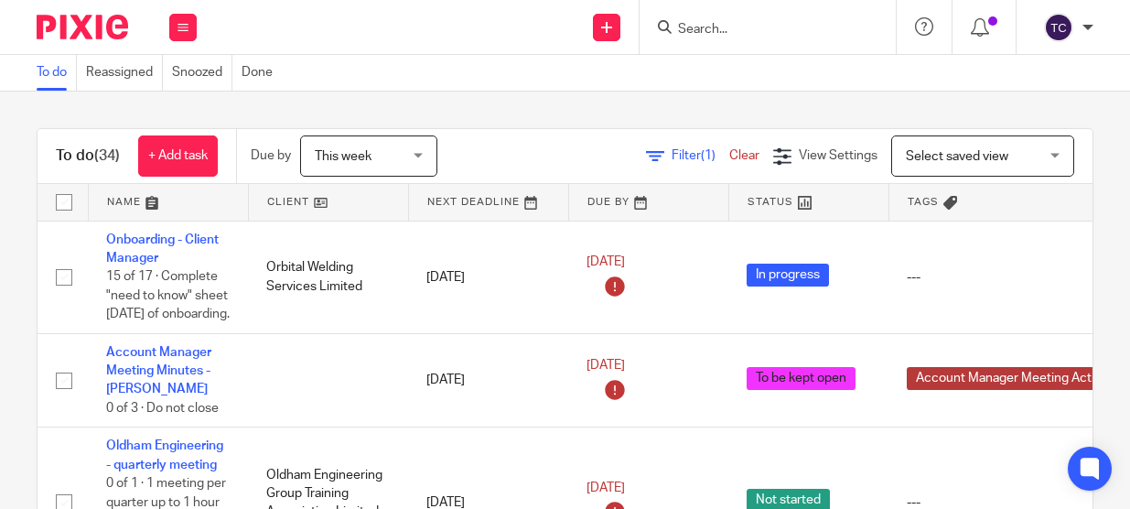 The width and height of the screenshot is (1130, 509). What do you see at coordinates (57, 72) in the screenshot?
I see `a: To do` at bounding box center [57, 72].